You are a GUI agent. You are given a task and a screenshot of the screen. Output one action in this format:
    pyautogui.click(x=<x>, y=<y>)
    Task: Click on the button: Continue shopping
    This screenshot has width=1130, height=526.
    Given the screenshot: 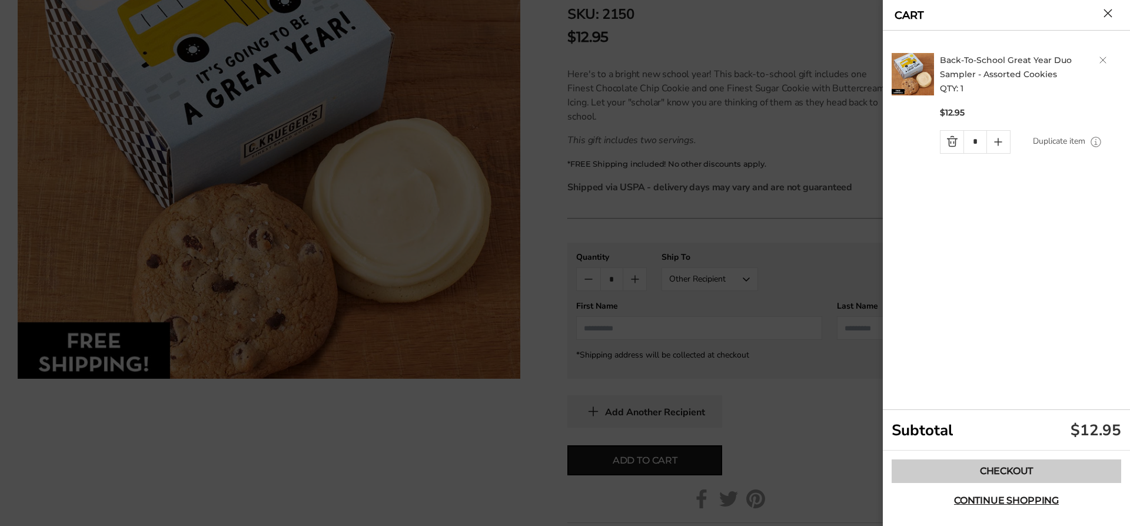 What is the action you would take?
    pyautogui.click(x=1006, y=500)
    